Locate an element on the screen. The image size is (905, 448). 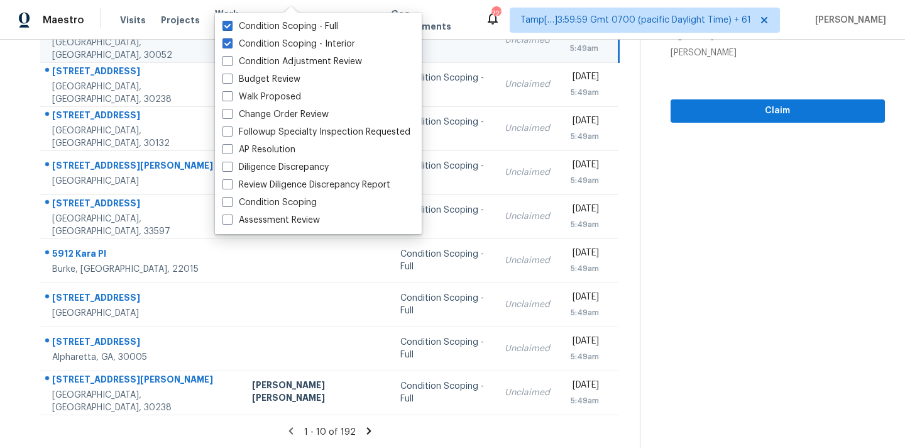
span: Maestro is located at coordinates (63, 20).